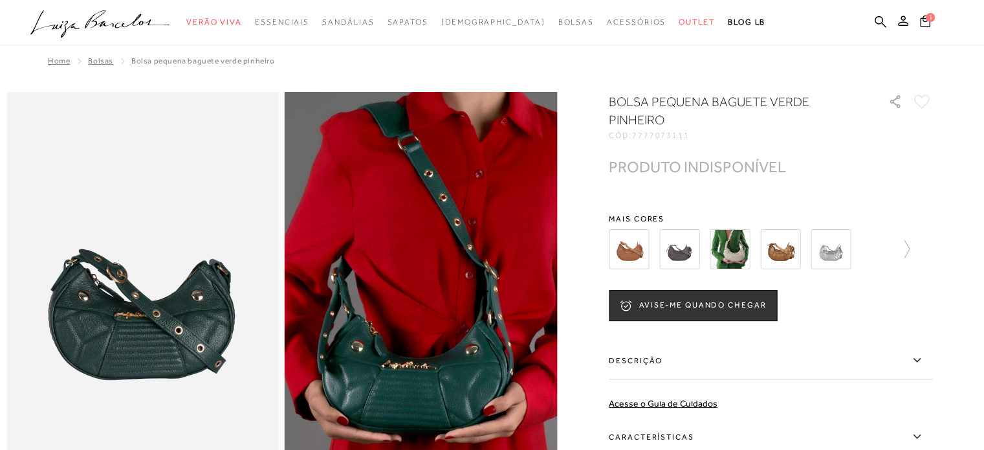 The height and width of the screenshot is (450, 984). I want to click on img: BOLSA BAGUETE EM COURO PRATA COM ALÇA DE ILHOSES PEQUENA, so click(831, 249).